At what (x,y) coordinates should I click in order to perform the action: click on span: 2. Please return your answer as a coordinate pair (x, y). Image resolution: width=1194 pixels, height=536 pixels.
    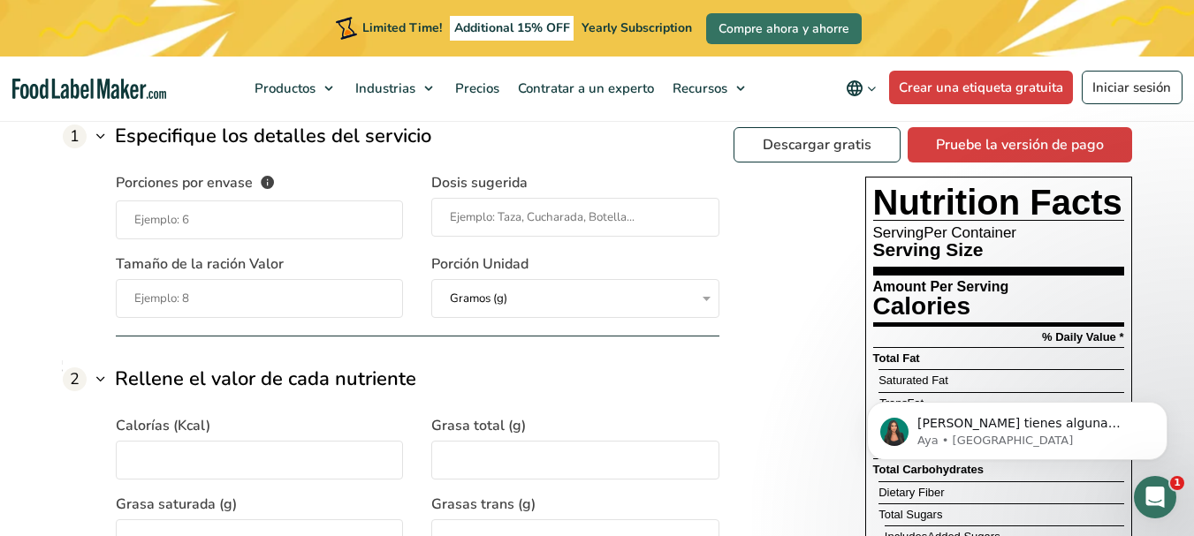
    Looking at the image, I should click on (74, 379).